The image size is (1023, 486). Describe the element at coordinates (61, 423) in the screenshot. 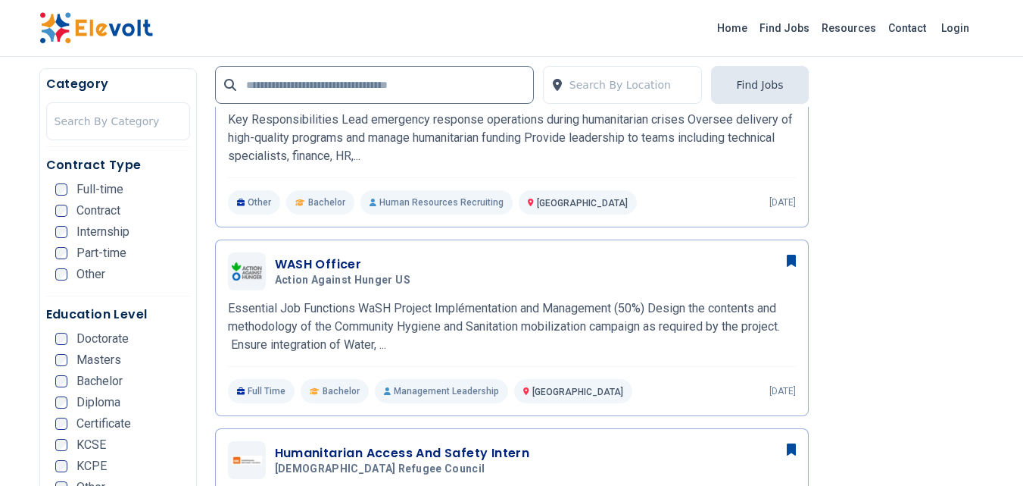

I see `input: Certificate` at that location.